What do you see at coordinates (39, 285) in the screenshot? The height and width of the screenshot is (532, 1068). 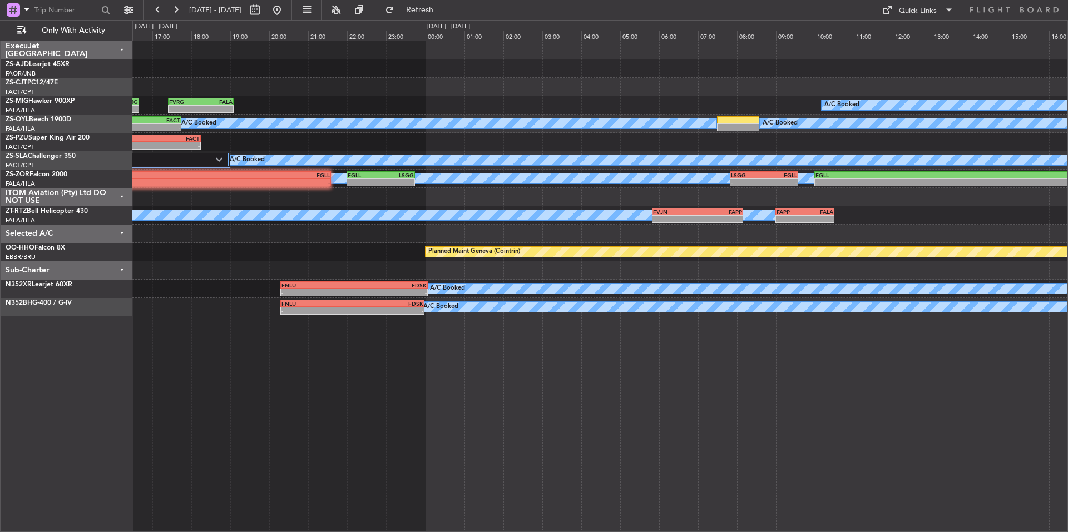 I see `a: N352XRLearjet 60XR` at bounding box center [39, 285].